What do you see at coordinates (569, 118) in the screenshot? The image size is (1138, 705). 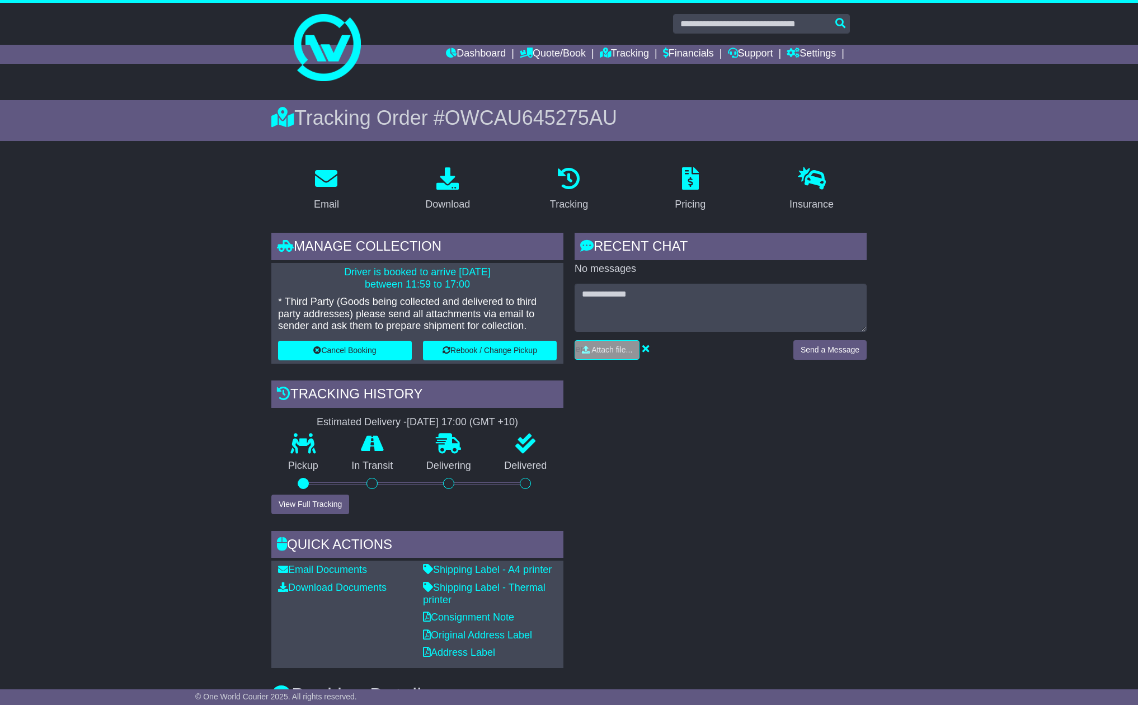 I see `div: Tracking Order #` at bounding box center [569, 118].